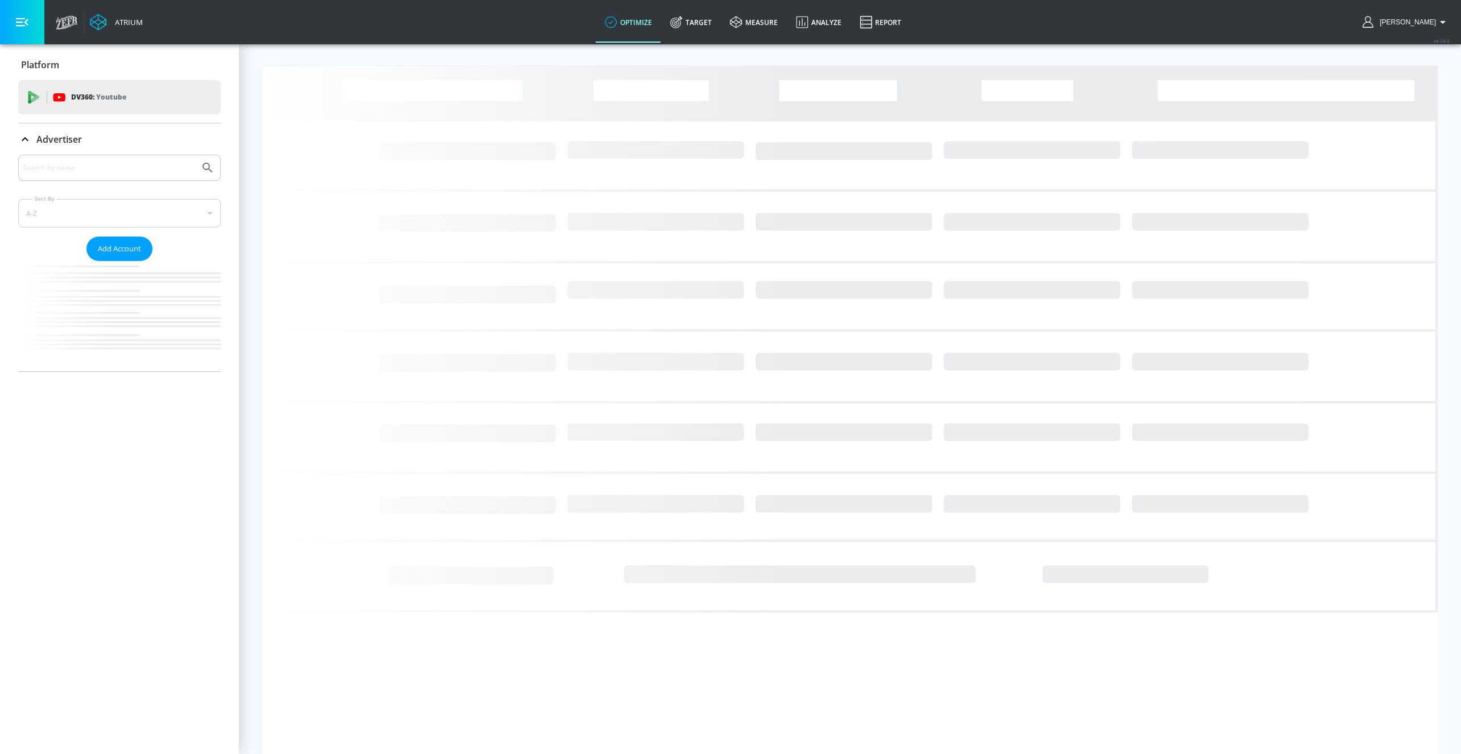 The height and width of the screenshot is (754, 1461). What do you see at coordinates (126, 22) in the screenshot?
I see `div: Atrium` at bounding box center [126, 22].